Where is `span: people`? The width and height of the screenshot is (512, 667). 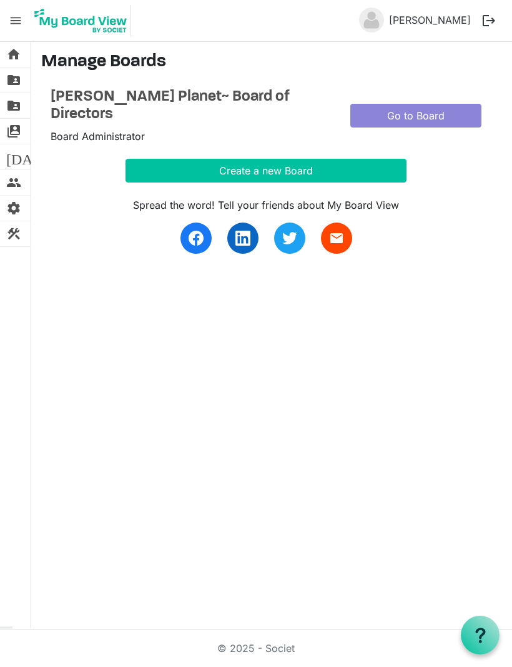
span: people is located at coordinates (14, 182).